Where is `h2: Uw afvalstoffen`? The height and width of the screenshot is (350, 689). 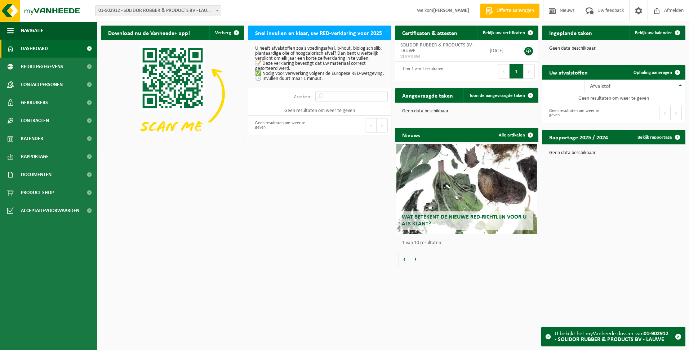
h2: Uw afvalstoffen is located at coordinates (568, 72).